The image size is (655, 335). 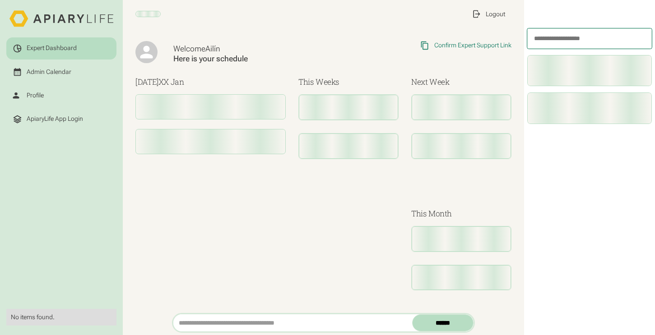 What do you see at coordinates (61, 95) in the screenshot?
I see `a: Profile` at bounding box center [61, 95].